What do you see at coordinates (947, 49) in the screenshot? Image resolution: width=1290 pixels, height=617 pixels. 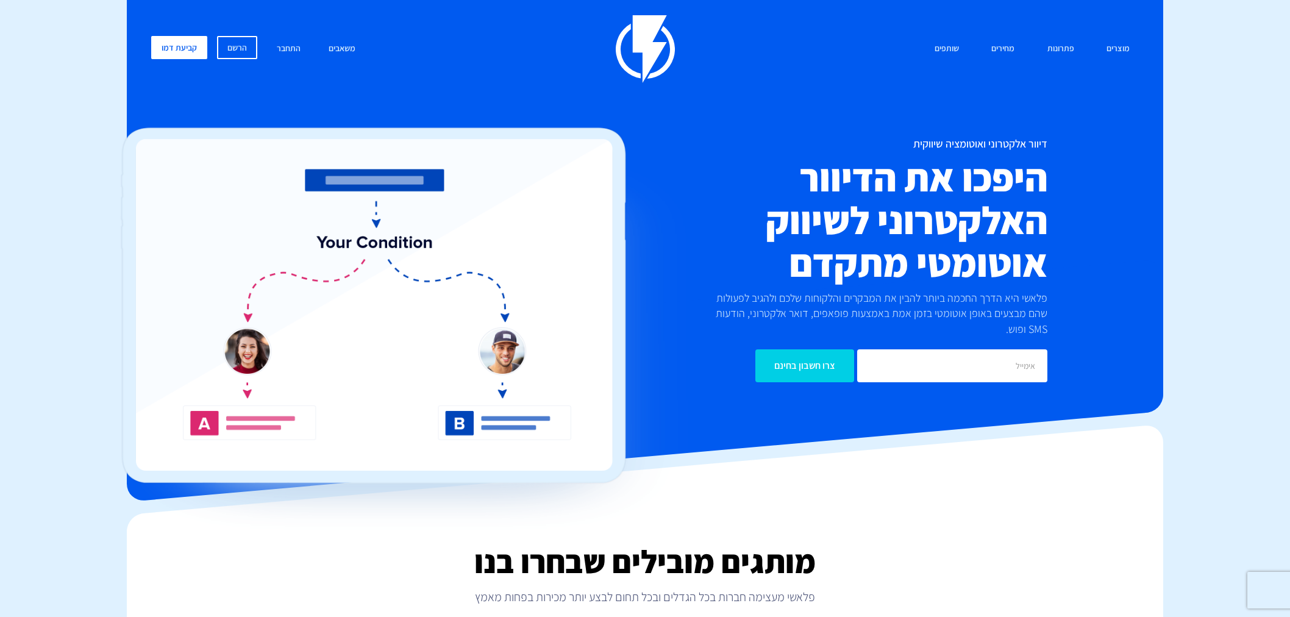 I see `a: שותפים` at bounding box center [947, 49].